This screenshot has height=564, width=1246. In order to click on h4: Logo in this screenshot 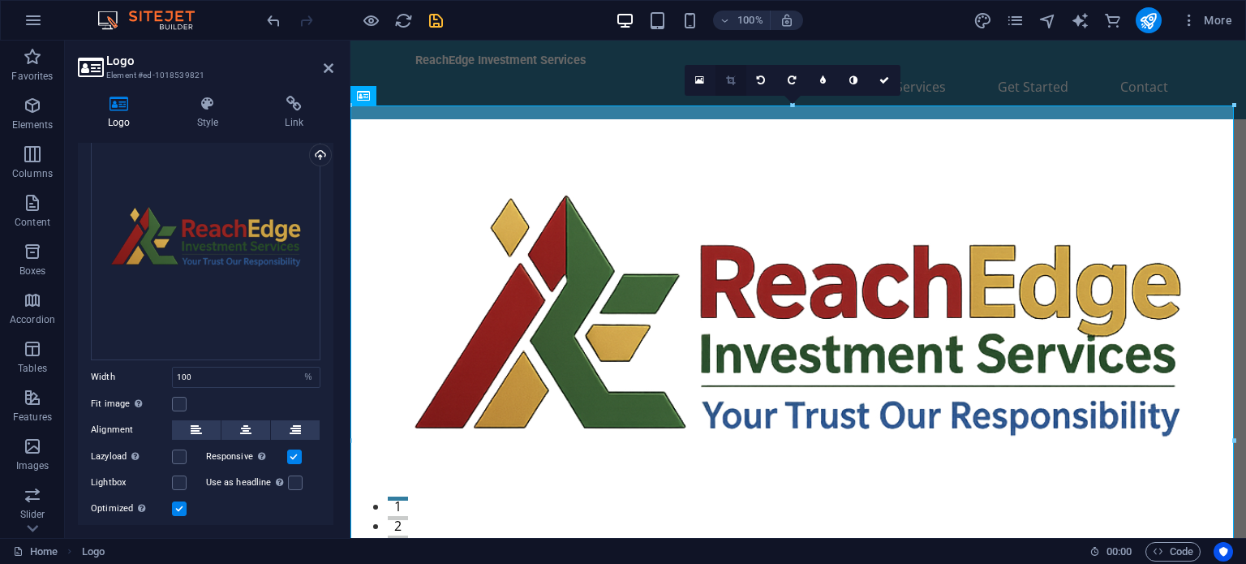, I will do `click(122, 113)`.